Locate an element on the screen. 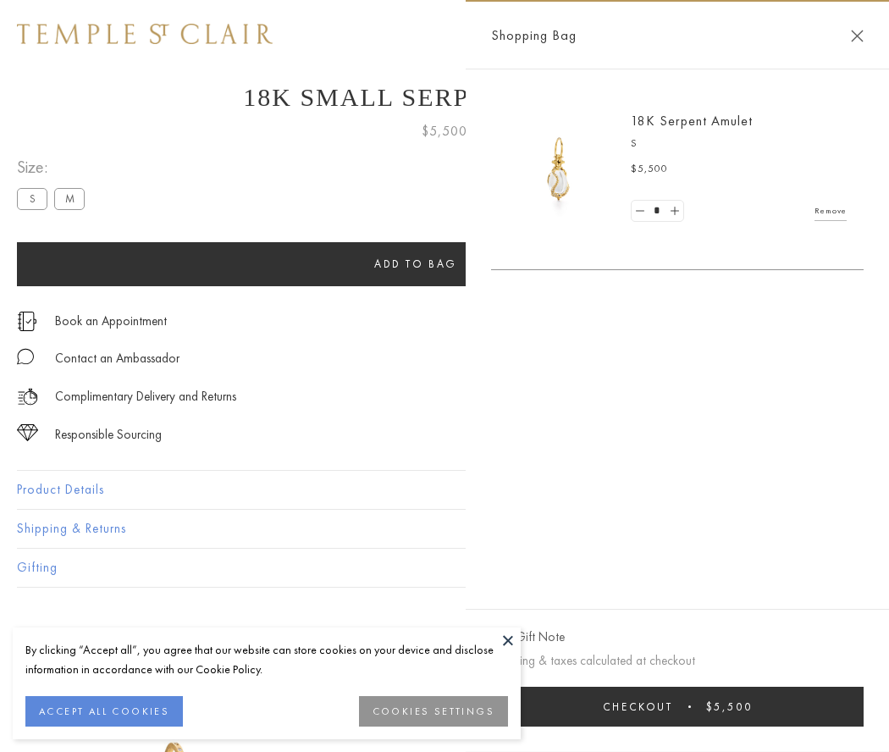 The image size is (889, 752). button: Product Details is located at coordinates (444, 489).